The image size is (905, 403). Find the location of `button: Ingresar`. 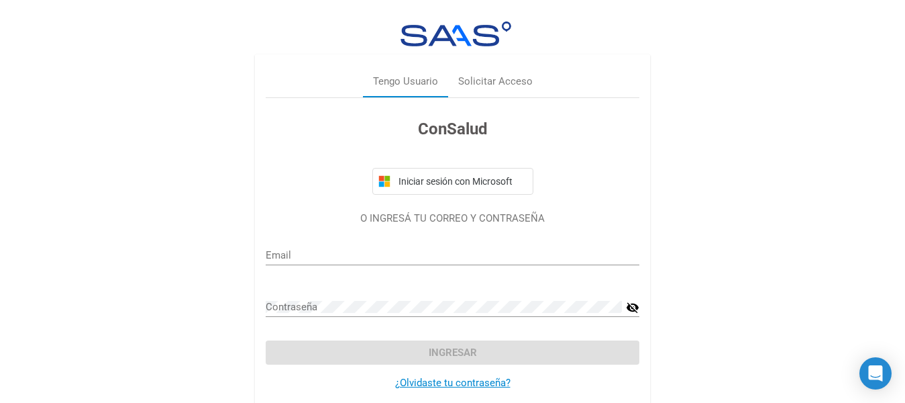

button: Ingresar is located at coordinates (452, 352).